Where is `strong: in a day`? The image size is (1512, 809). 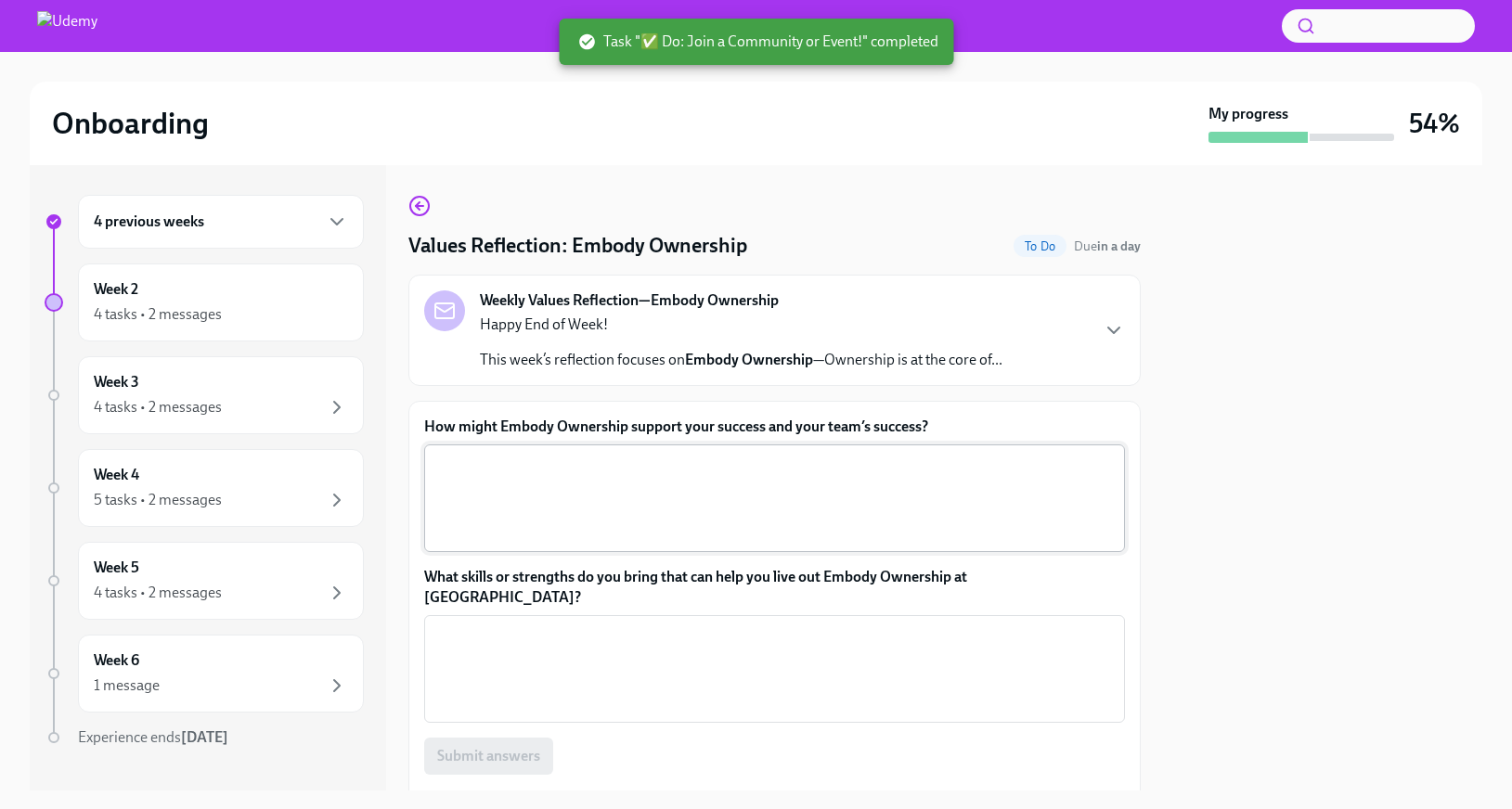 strong: in a day is located at coordinates (1118, 246).